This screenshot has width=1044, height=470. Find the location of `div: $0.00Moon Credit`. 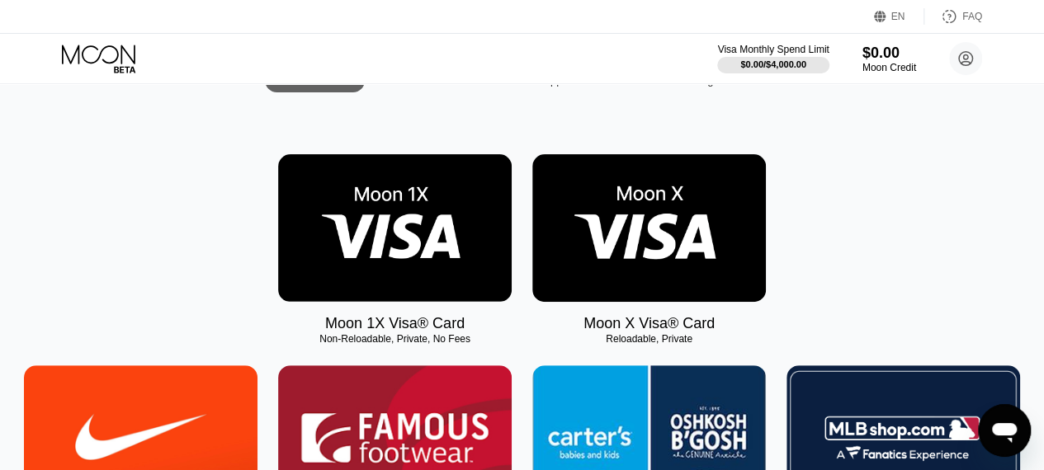

div: $0.00Moon Credit is located at coordinates (889, 59).